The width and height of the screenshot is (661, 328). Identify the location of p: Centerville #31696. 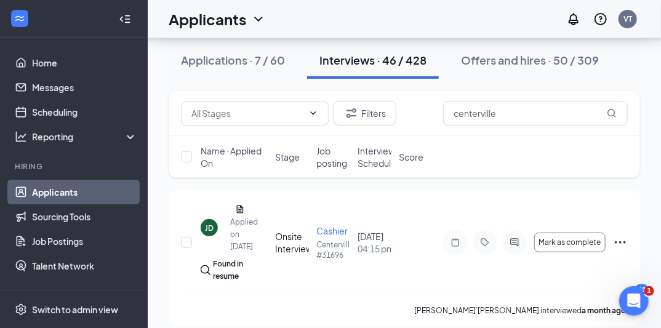
(333, 250).